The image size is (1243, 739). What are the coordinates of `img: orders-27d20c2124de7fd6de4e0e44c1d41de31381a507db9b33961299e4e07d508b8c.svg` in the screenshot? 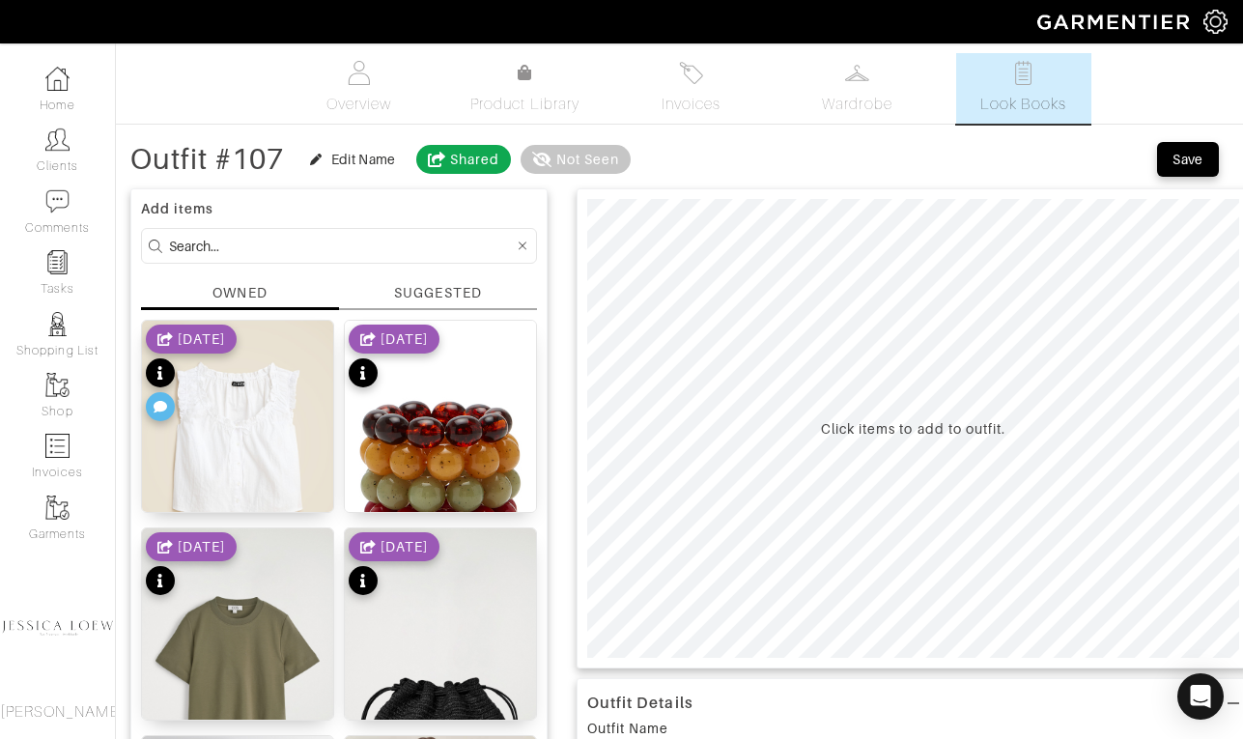 It's located at (691, 72).